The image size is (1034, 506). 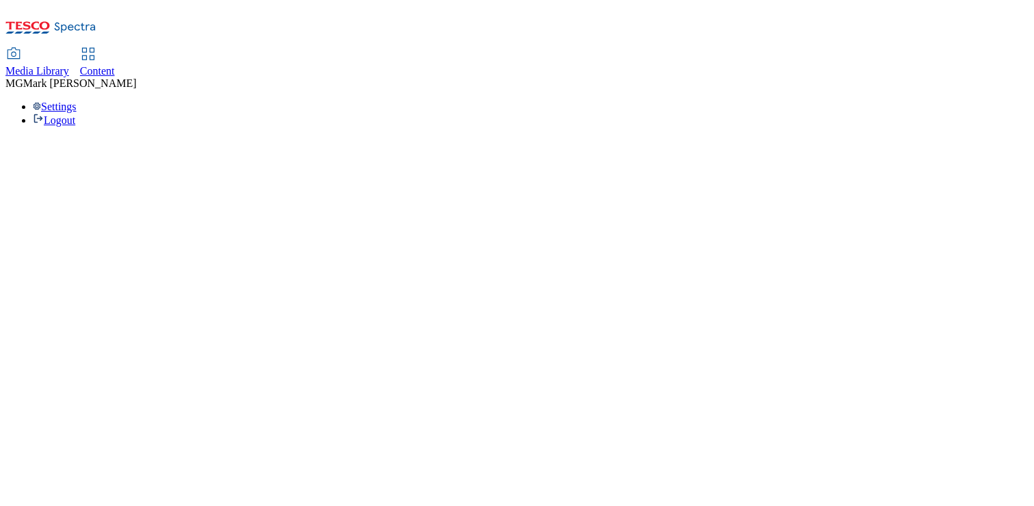 What do you see at coordinates (97, 63) in the screenshot?
I see `a: Content` at bounding box center [97, 63].